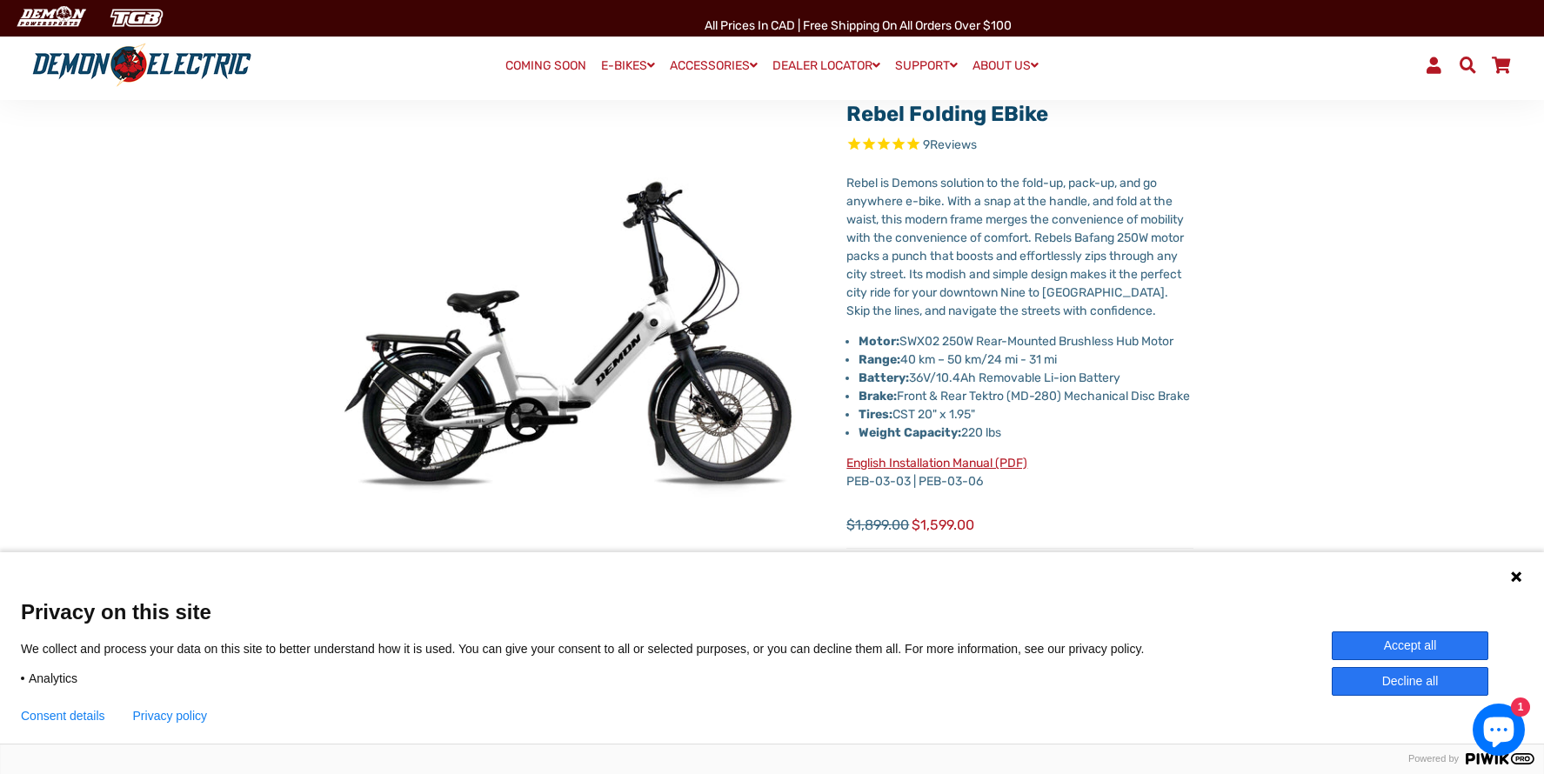 This screenshot has width=1544, height=774. I want to click on li: 36V/10.4Ah Removable Li-ion Battery, so click(1026, 378).